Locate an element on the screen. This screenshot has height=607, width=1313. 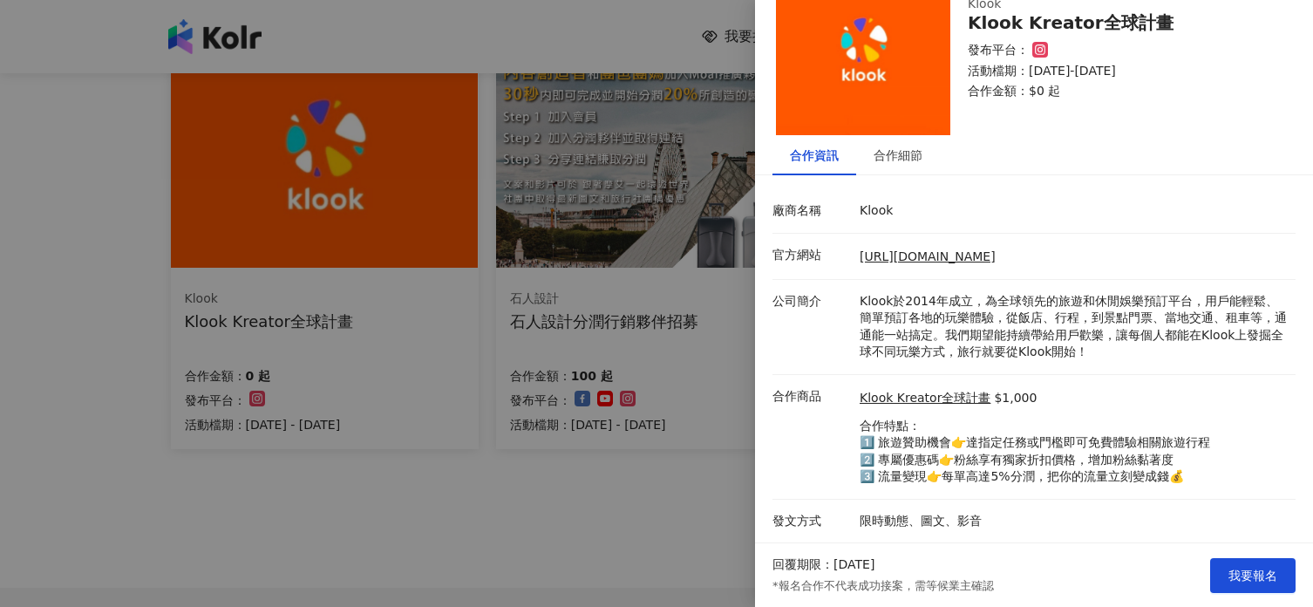
span: 我要報名 is located at coordinates (1253, 576).